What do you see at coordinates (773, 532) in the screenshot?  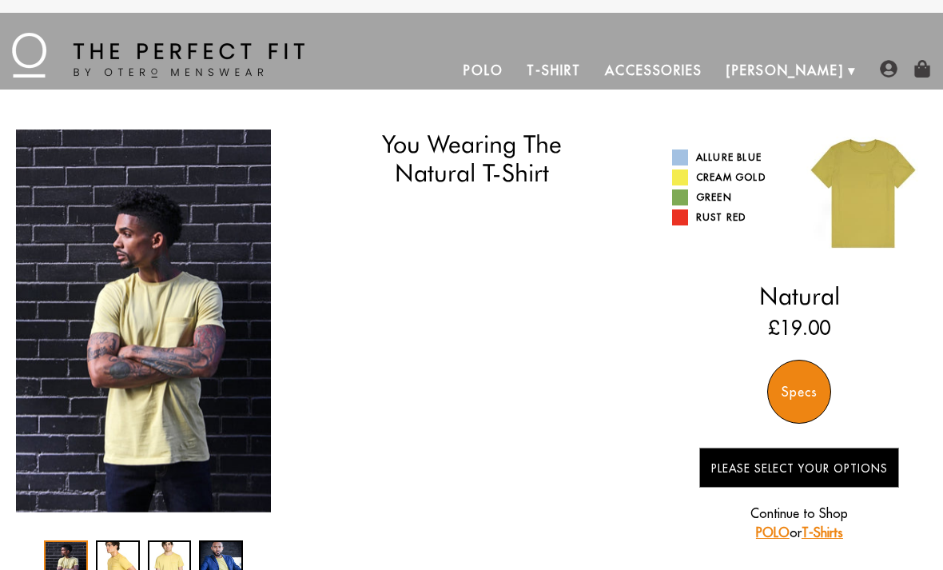 I see `a: POLO` at bounding box center [773, 532].